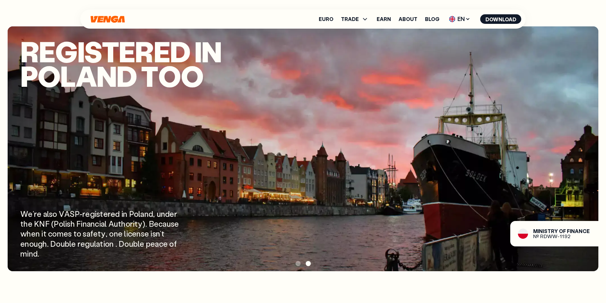 This screenshot has height=303, width=606. What do you see at coordinates (29, 76) in the screenshot?
I see `span: P` at bounding box center [29, 76].